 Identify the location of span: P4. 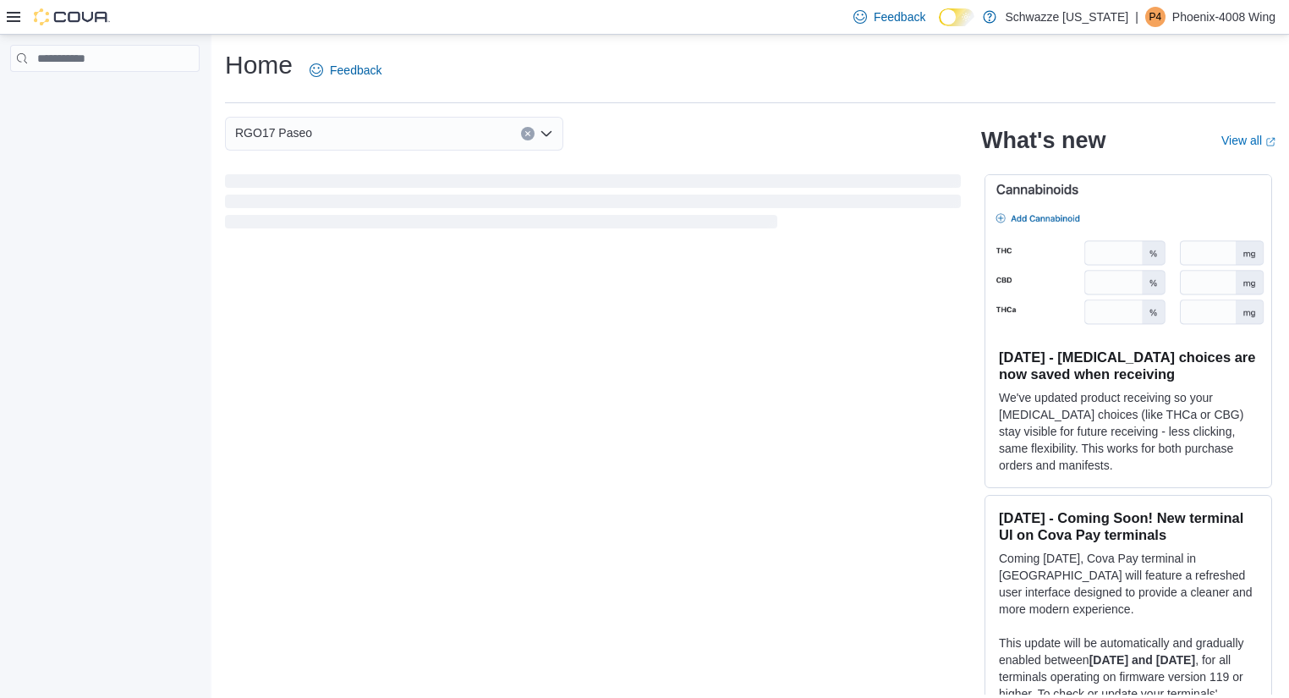
(1155, 17).